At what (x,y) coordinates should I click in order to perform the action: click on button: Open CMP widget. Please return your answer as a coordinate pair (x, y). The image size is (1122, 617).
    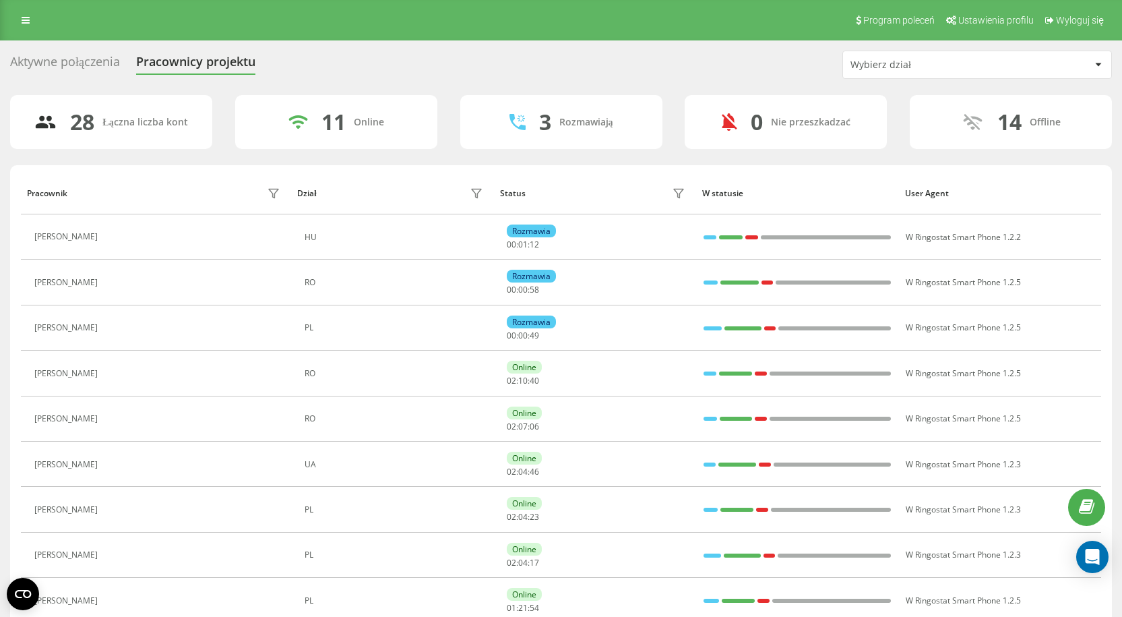
    Looking at the image, I should click on (23, 594).